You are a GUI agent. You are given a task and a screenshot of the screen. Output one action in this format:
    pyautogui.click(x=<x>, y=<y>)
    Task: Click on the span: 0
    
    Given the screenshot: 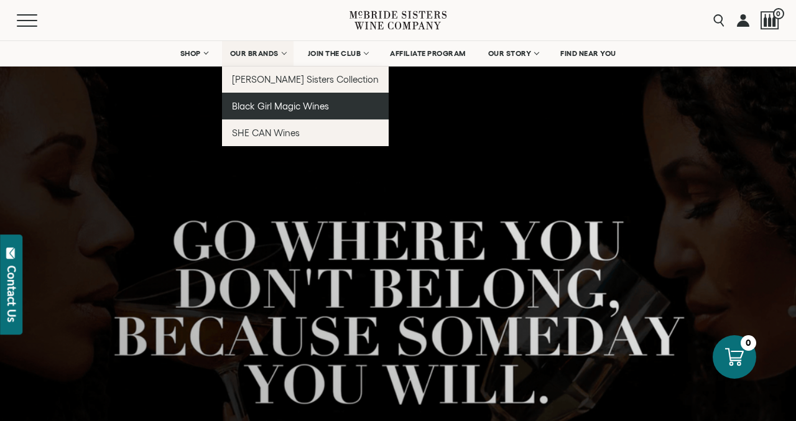 What is the action you would take?
    pyautogui.click(x=779, y=14)
    